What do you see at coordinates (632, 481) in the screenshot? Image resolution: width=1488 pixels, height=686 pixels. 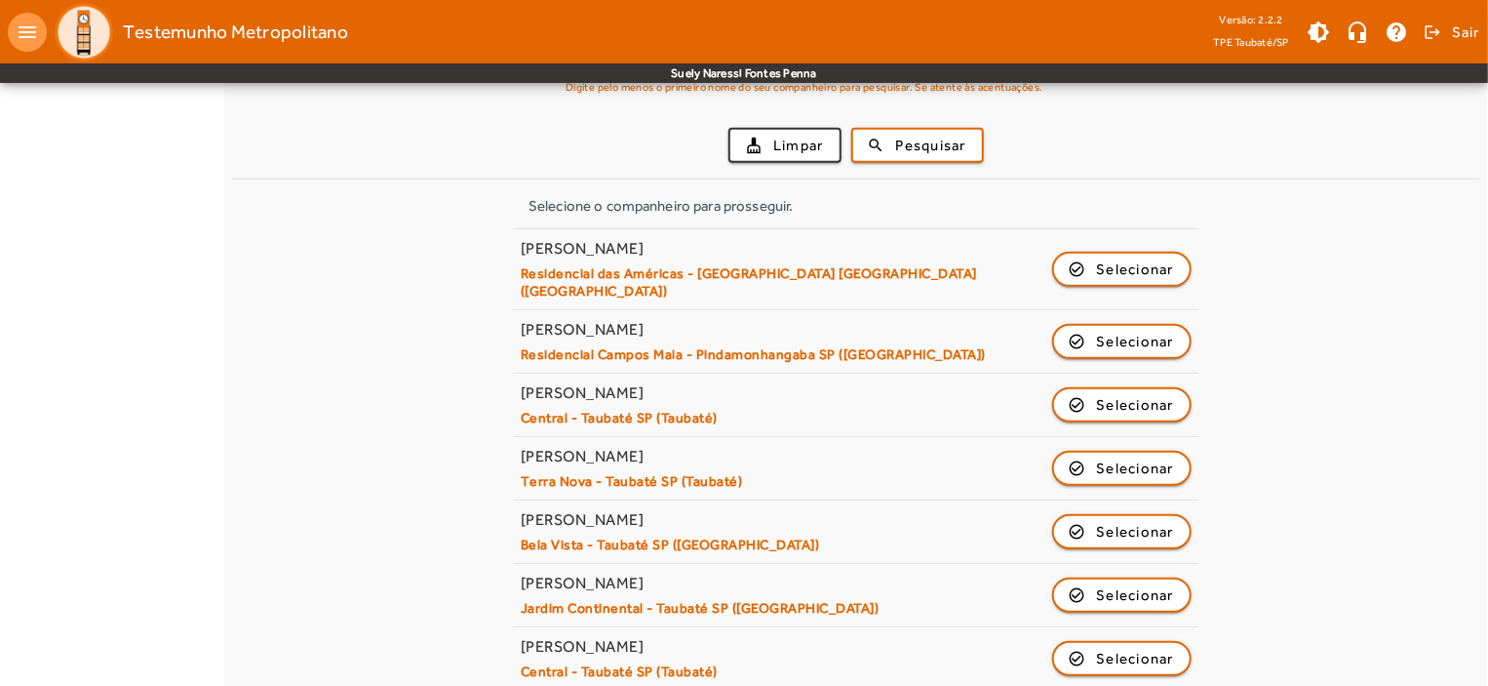 I see `small: Terra Nova - Taubaté SP (Taubaté)` at bounding box center [632, 481].